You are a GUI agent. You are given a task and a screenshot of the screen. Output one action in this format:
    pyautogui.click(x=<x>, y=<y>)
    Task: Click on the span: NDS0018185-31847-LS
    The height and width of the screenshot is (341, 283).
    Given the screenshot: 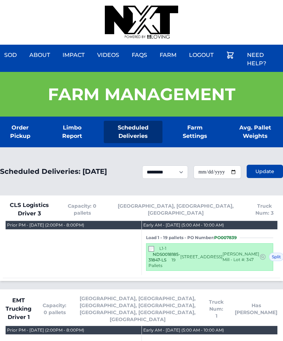 What is the action you would take?
    pyautogui.click(x=164, y=257)
    